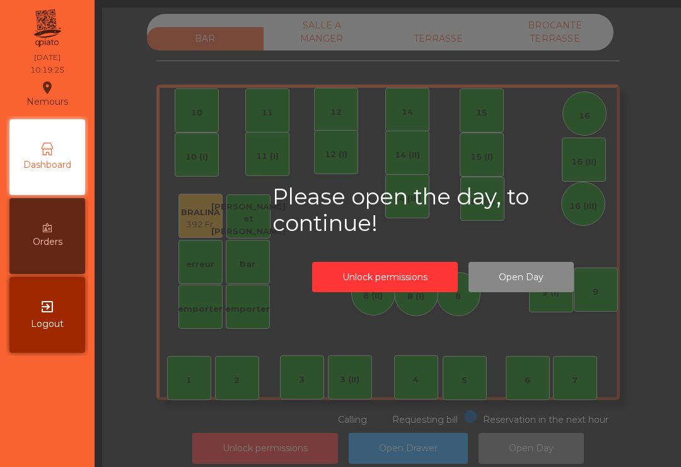  Describe the element at coordinates (47, 324) in the screenshot. I see `span: Logout` at that location.